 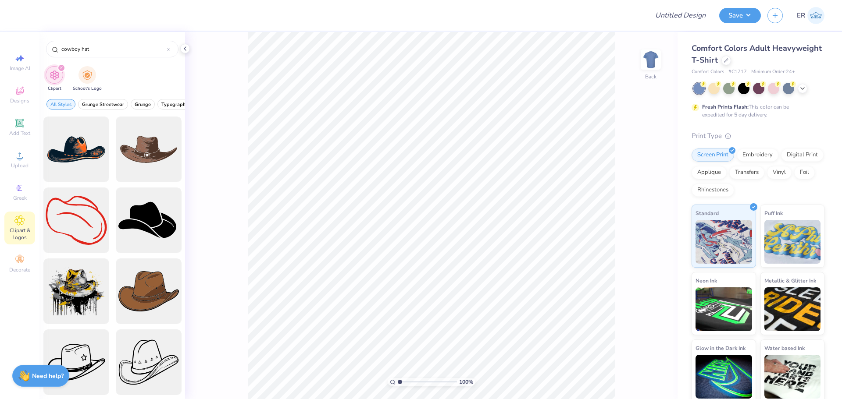 What do you see at coordinates (712, 155) in the screenshot?
I see `div: Screen Print` at bounding box center [712, 155].